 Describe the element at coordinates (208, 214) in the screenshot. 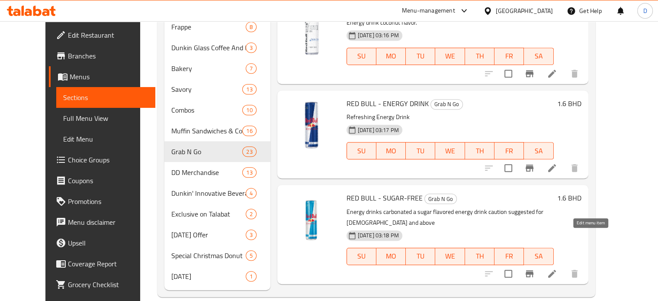

I see `div: Exclusive on Talabat` at that location.